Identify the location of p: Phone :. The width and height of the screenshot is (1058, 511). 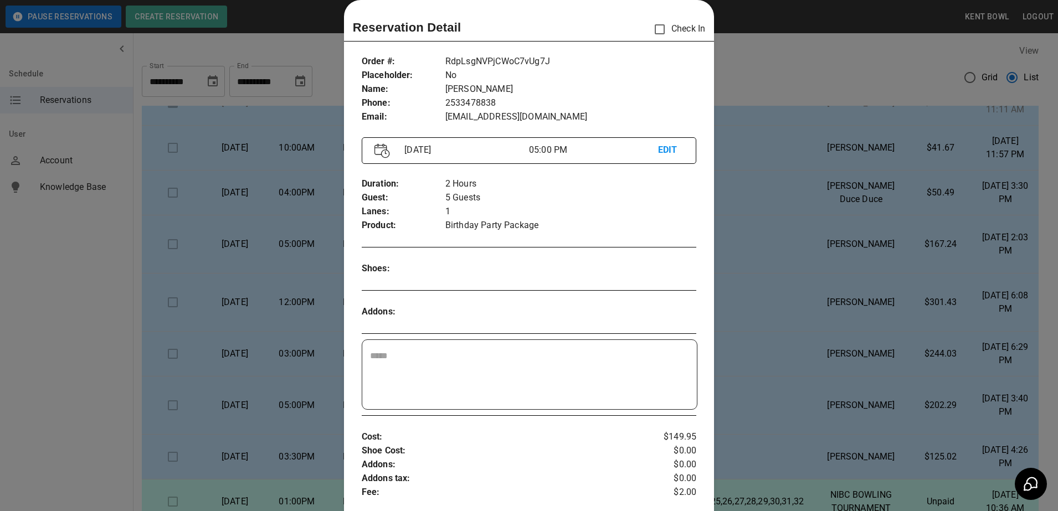
(403, 103).